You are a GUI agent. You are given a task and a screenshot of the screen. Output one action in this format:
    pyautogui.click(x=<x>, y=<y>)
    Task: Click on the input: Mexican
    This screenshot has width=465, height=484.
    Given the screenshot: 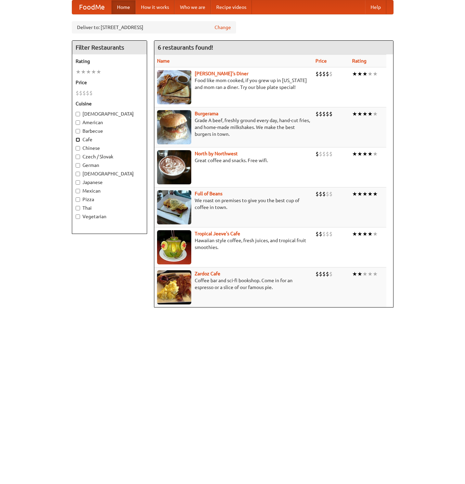 What is the action you would take?
    pyautogui.click(x=78, y=191)
    